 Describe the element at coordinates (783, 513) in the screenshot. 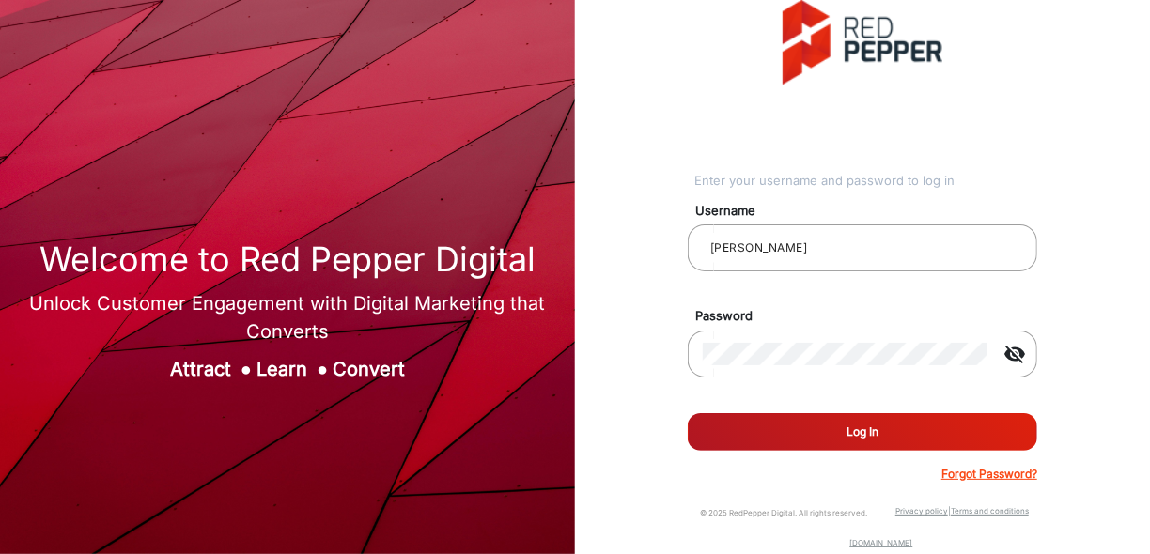

I see `small: © 2025 RedPepper Digital. All rights reserved.` at that location.